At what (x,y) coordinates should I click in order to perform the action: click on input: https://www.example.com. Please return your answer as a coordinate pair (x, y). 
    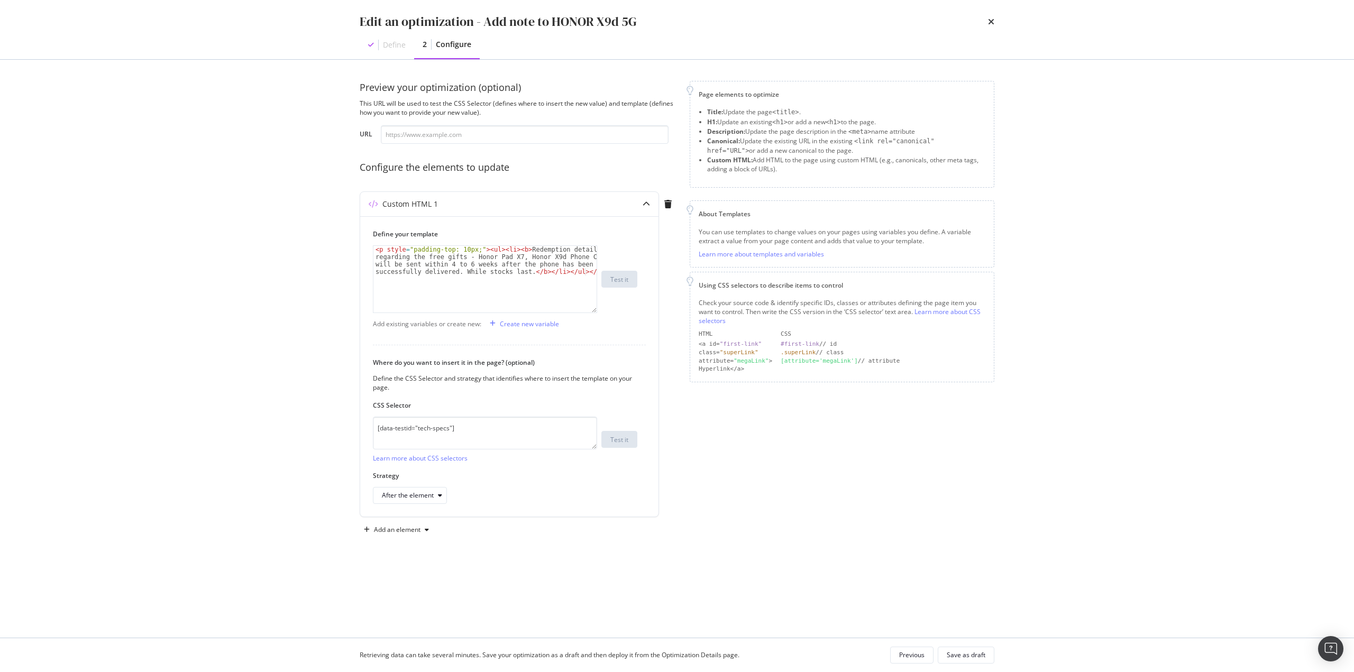
    Looking at the image, I should click on (525, 134).